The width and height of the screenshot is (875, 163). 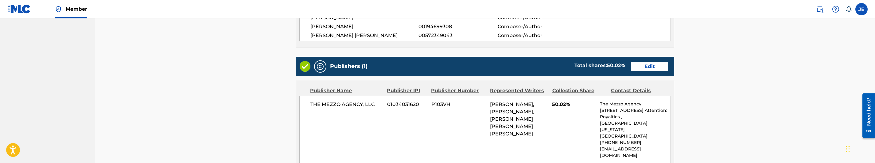 What do you see at coordinates (11, 25) in the screenshot?
I see `div: Open Resource Center` at bounding box center [11, 25].